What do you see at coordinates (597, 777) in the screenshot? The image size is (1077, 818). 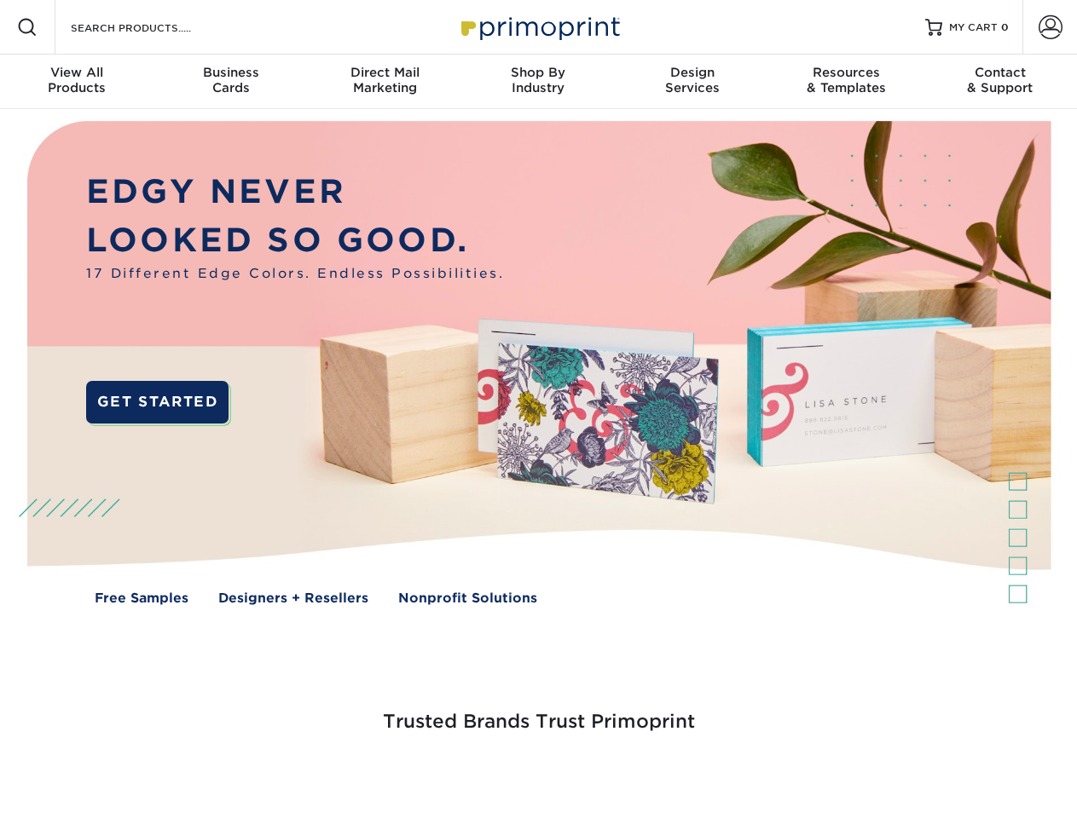 I see `img: Mini` at bounding box center [597, 777].